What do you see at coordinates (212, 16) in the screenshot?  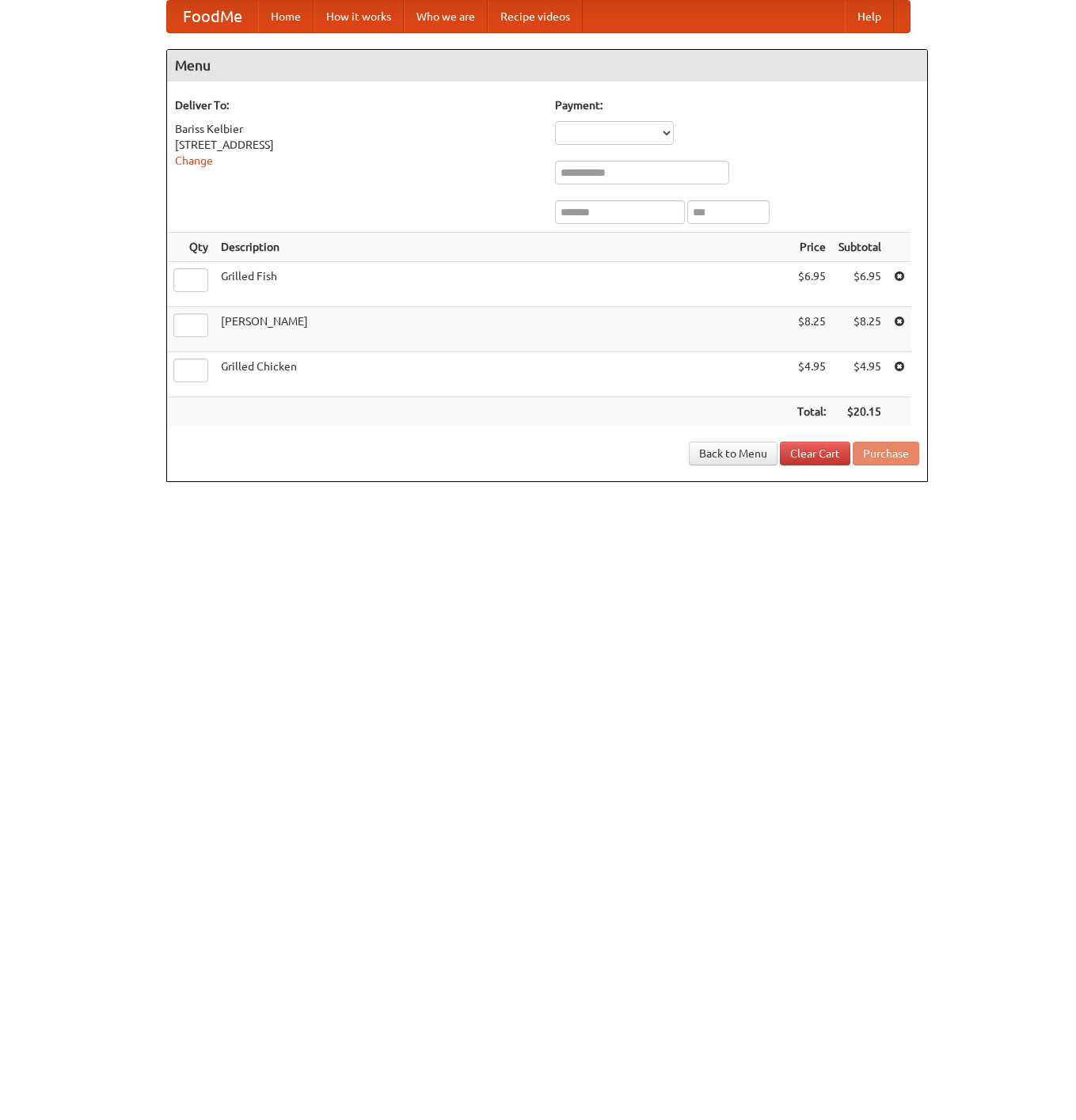 I see `a: FoodMe` at bounding box center [212, 16].